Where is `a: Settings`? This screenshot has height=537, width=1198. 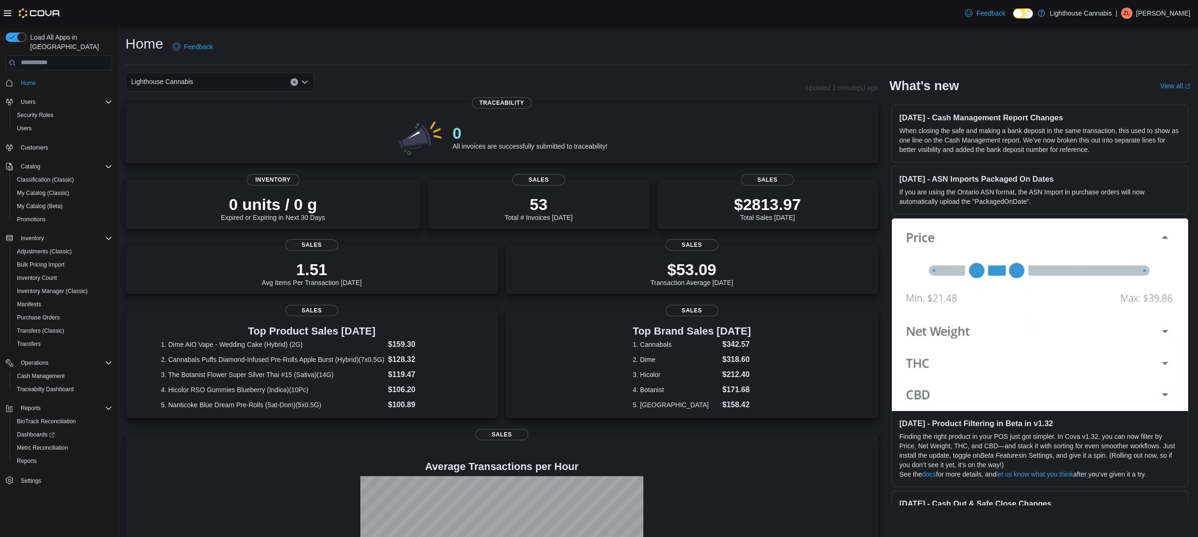 a: Settings is located at coordinates (31, 480).